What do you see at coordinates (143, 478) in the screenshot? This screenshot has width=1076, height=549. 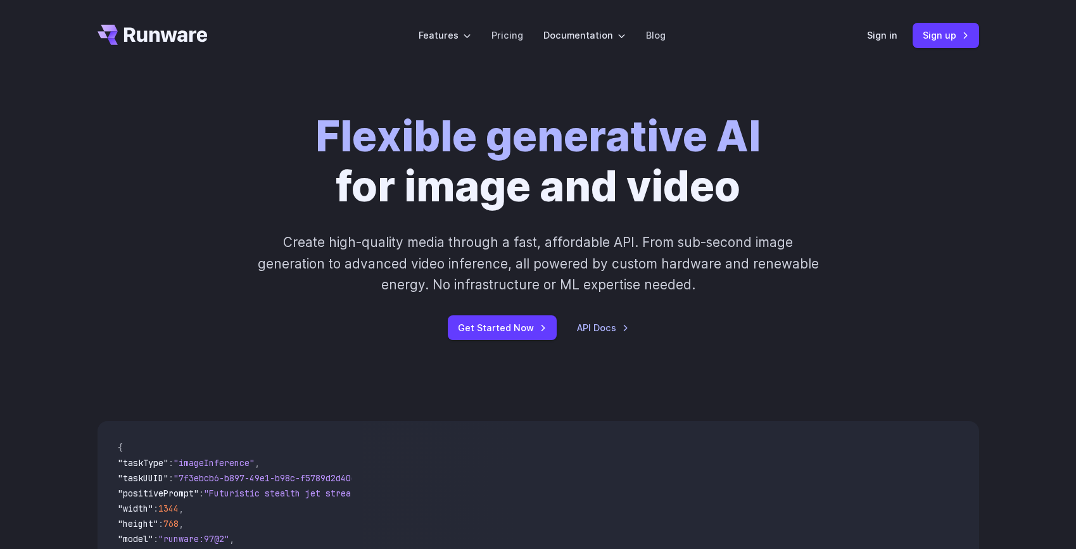 I see `span: "taskUUID"` at bounding box center [143, 478].